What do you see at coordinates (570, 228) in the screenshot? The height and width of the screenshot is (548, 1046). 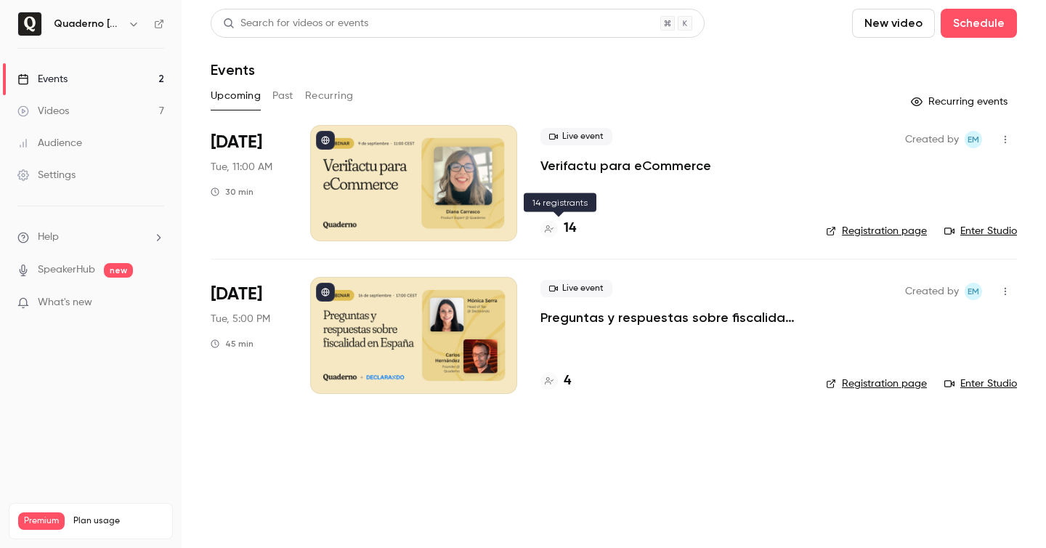 I see `h4: 14` at bounding box center [570, 228].